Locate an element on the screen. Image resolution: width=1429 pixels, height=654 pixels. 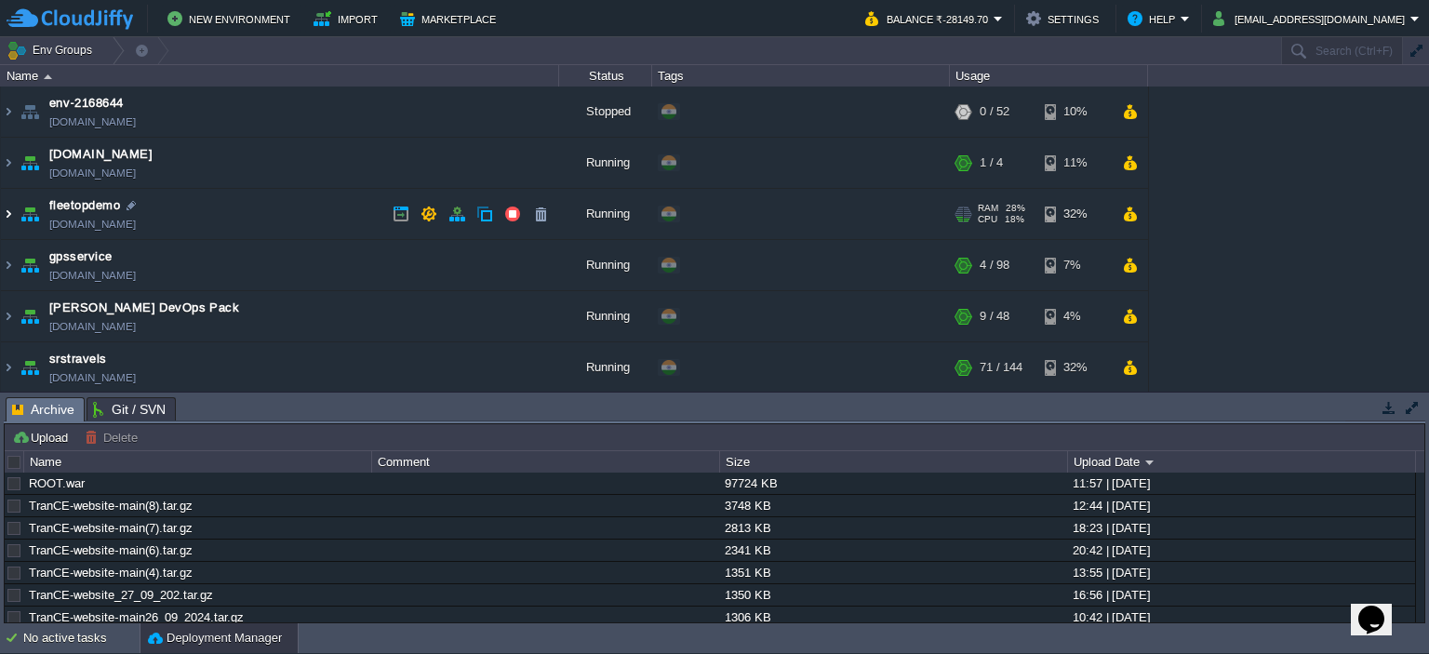
a: TranCE-website-main26_09_2024.tar.gz is located at coordinates (136, 617).